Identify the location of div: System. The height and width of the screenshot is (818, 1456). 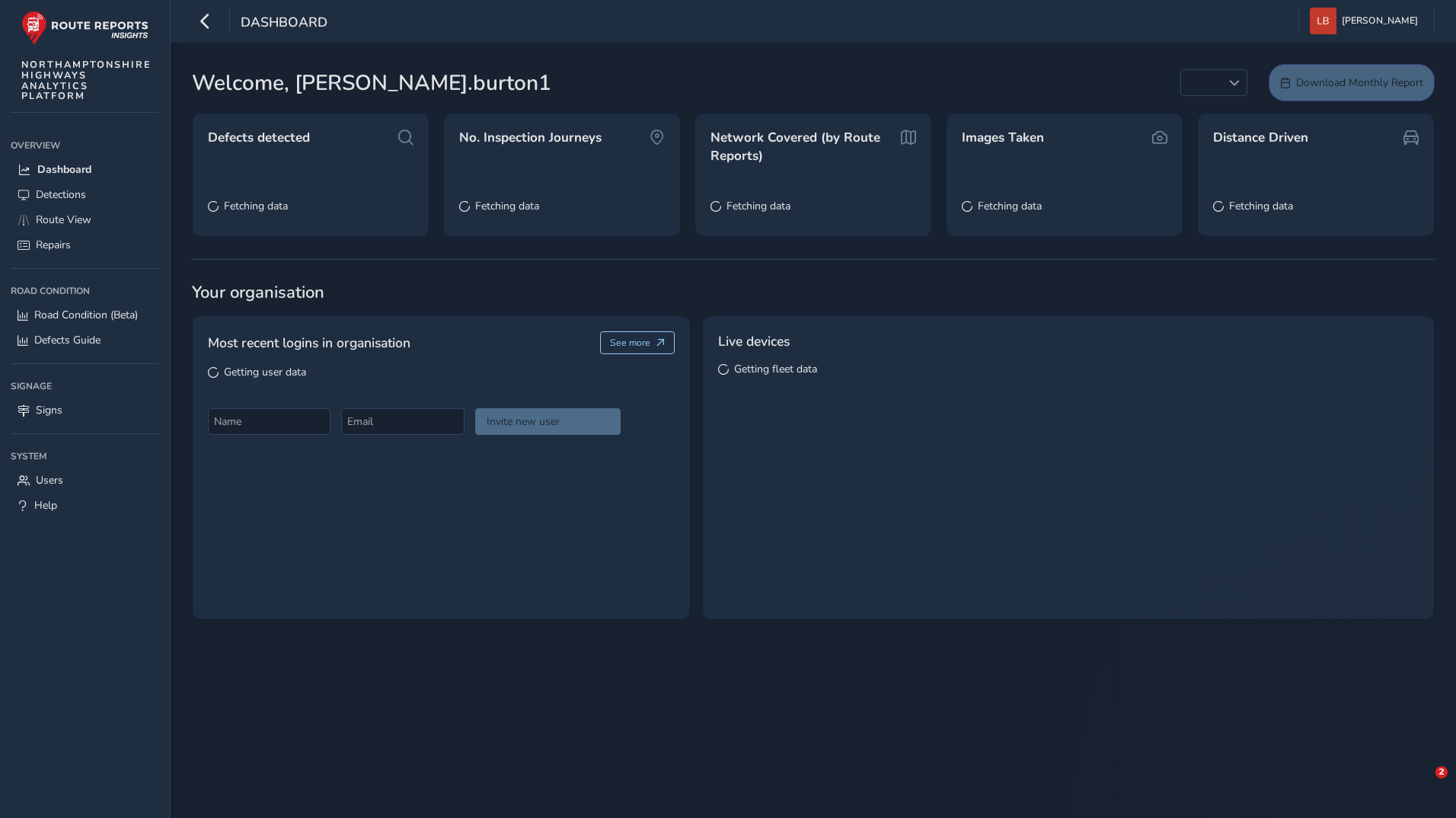
(84, 456).